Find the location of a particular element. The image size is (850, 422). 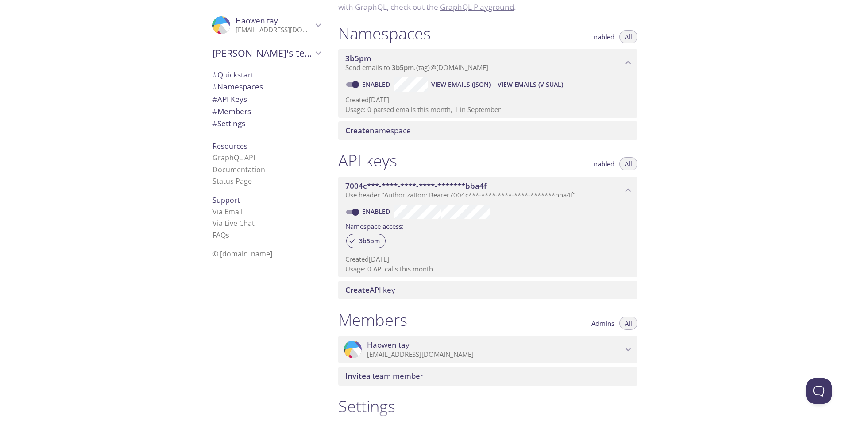

label: Namespace access: is located at coordinates (375, 225).